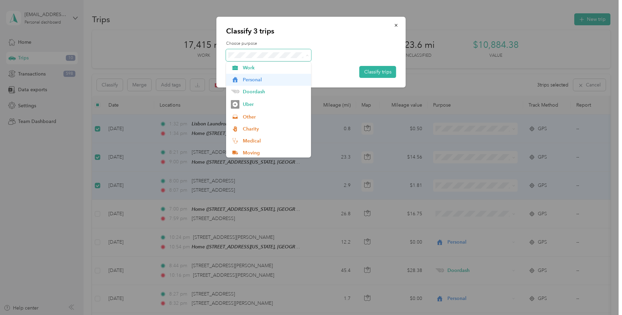  Describe the element at coordinates (275, 79) in the screenshot. I see `span: Personal` at that location.